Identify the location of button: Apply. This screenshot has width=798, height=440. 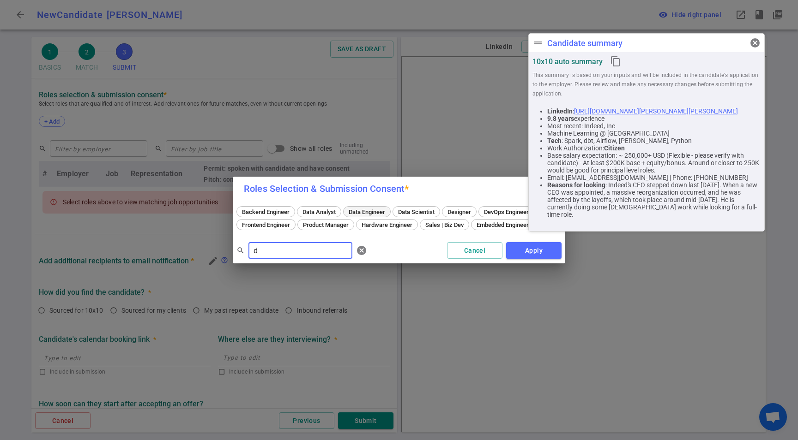
(534, 251).